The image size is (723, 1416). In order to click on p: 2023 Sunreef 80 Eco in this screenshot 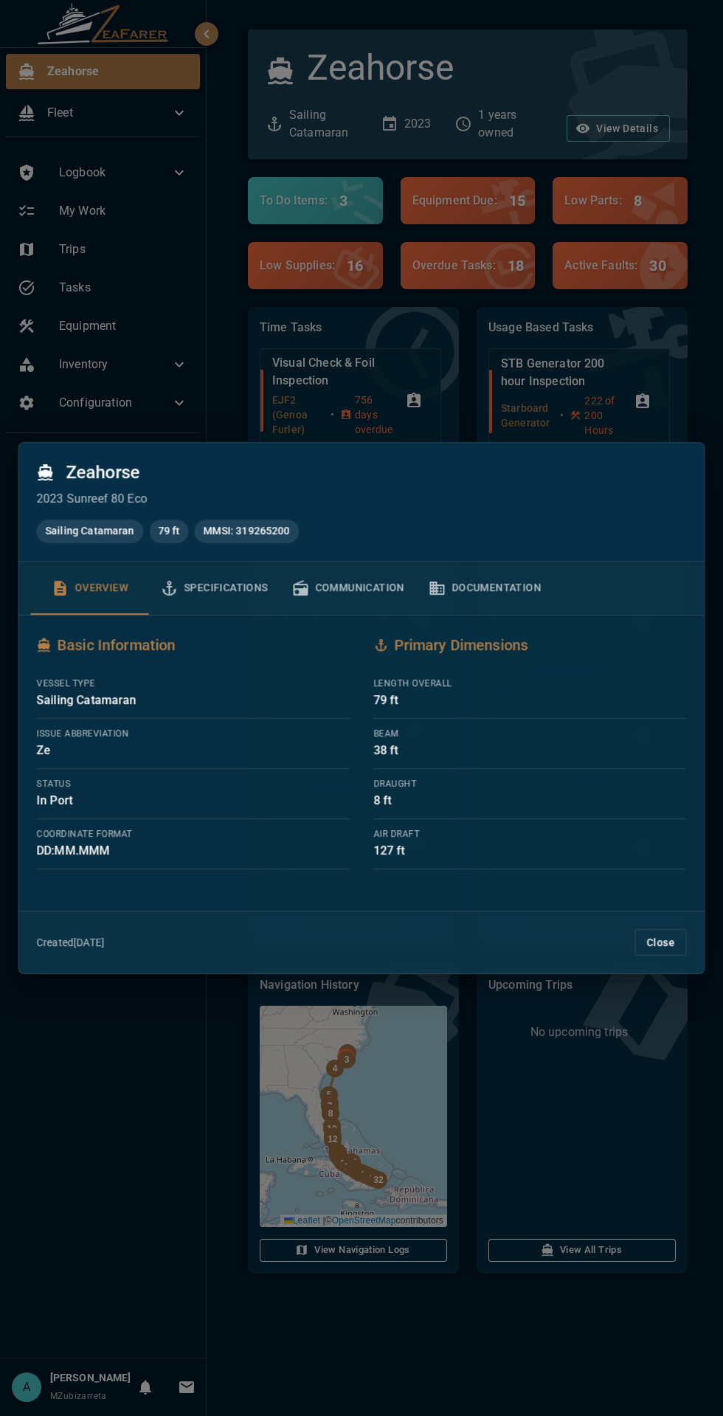, I will do `click(356, 499)`.